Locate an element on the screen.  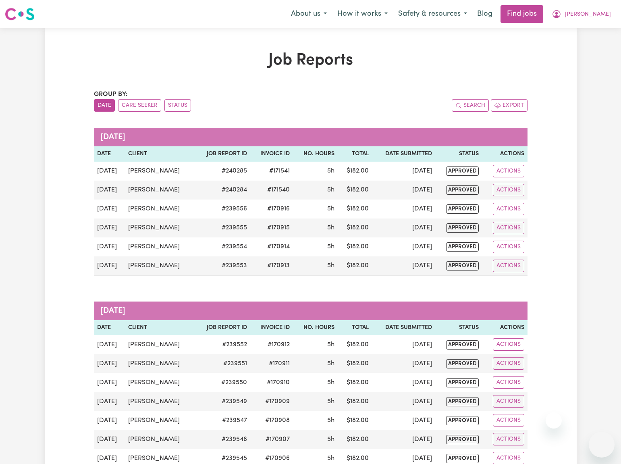
td: #171540 is located at coordinates (272, 190).